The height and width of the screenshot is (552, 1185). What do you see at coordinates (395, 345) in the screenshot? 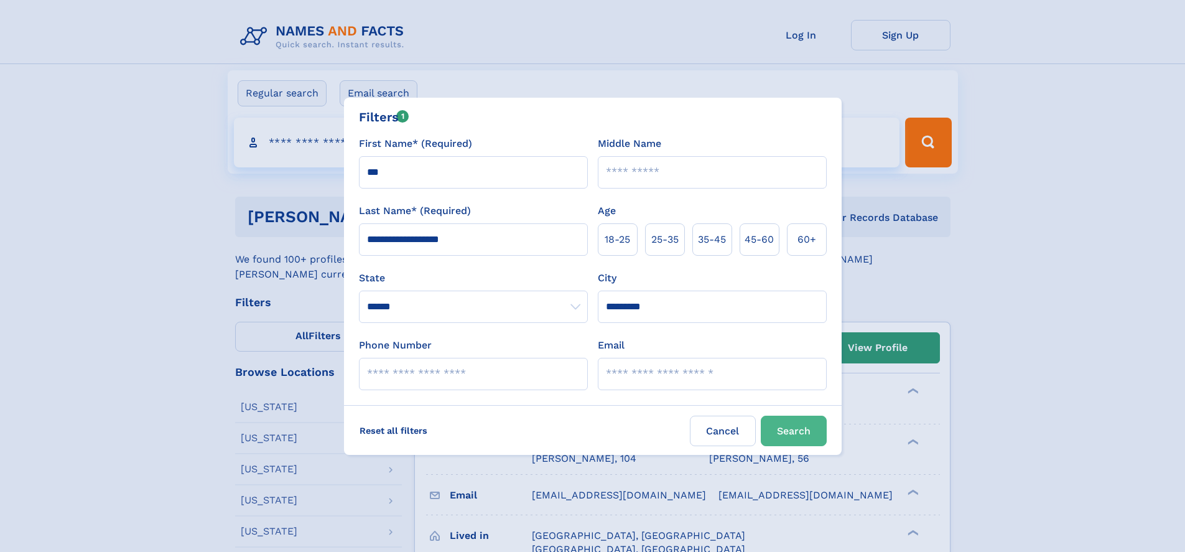
I see `label: Phone Number` at bounding box center [395, 345].